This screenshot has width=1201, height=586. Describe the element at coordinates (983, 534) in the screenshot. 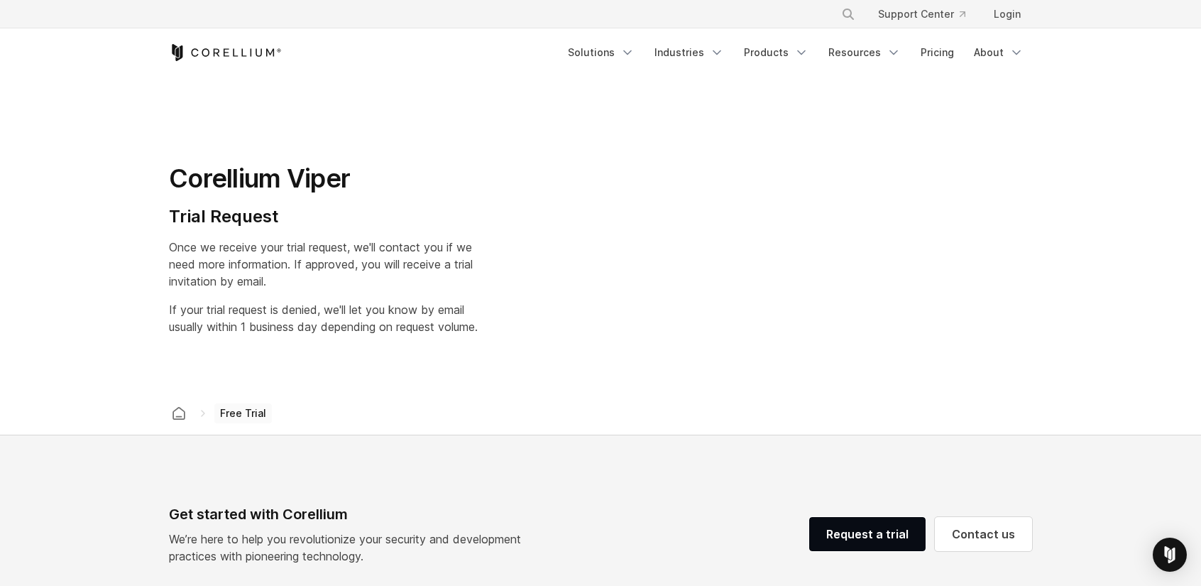

I see `a: Contact us` at that location.